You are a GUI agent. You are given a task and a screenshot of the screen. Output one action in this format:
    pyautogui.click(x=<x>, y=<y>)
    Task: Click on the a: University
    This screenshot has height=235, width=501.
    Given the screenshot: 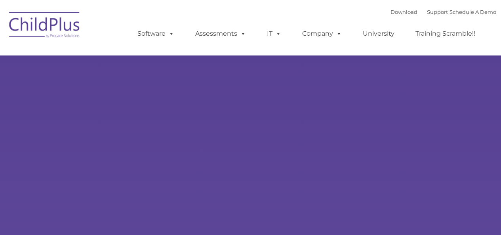 What is the action you would take?
    pyautogui.click(x=379, y=34)
    